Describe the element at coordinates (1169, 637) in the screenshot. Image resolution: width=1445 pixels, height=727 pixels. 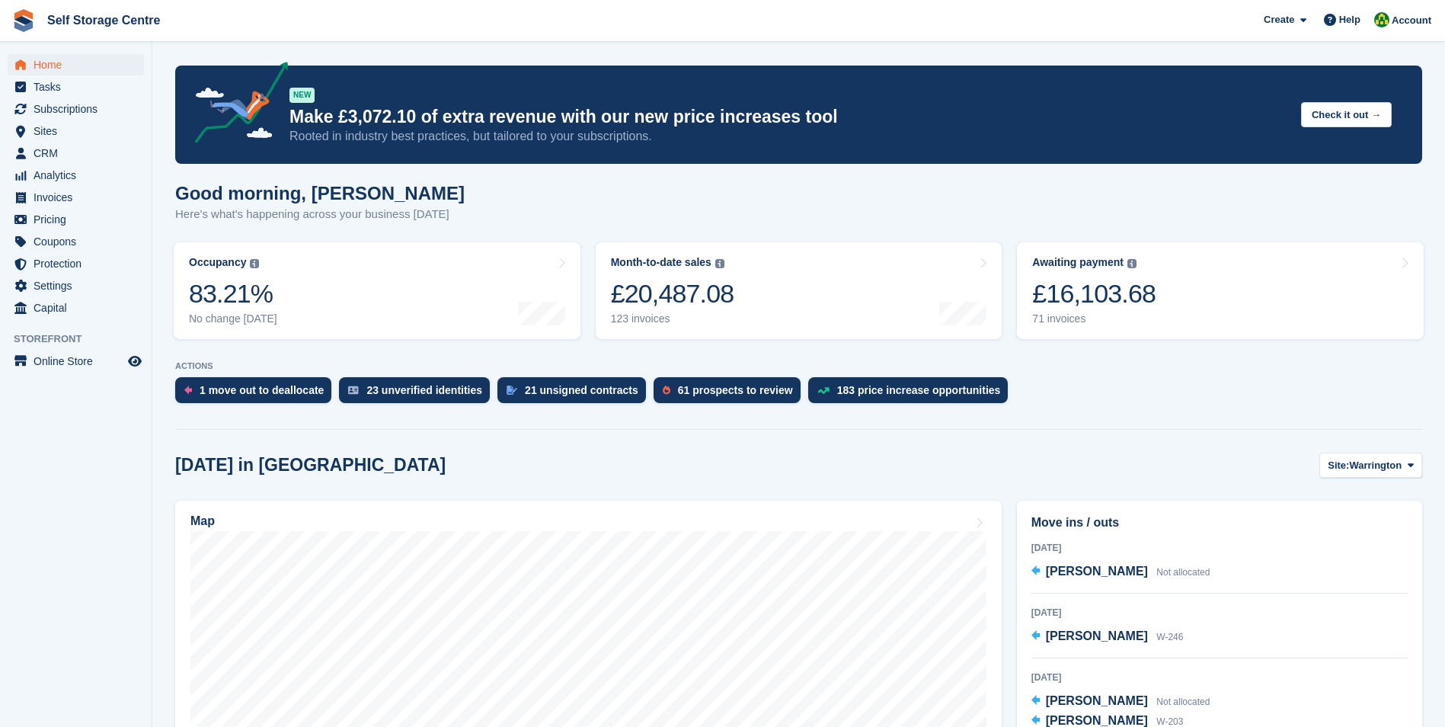
I see `span: W-246` at that location.